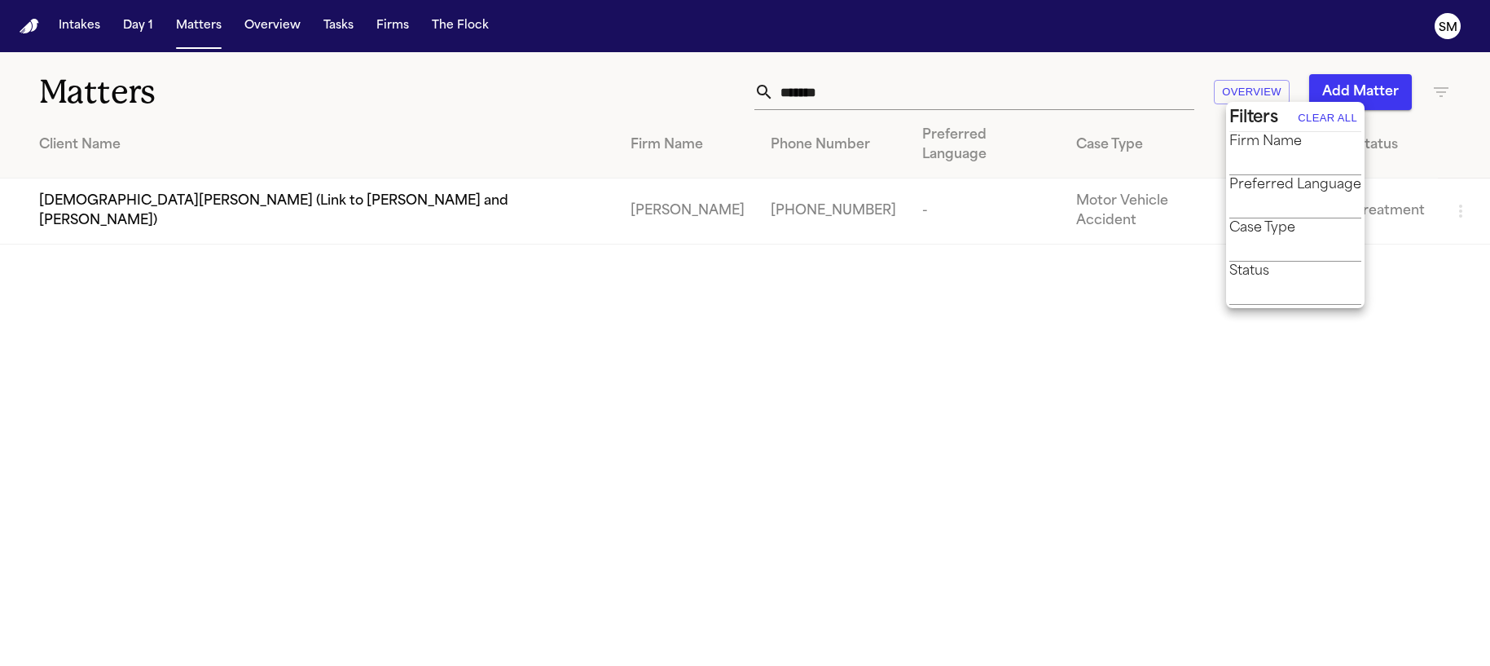 Image resolution: width=1490 pixels, height=666 pixels. What do you see at coordinates (1295, 142) in the screenshot?
I see `h3: Firm Name` at bounding box center [1295, 142].